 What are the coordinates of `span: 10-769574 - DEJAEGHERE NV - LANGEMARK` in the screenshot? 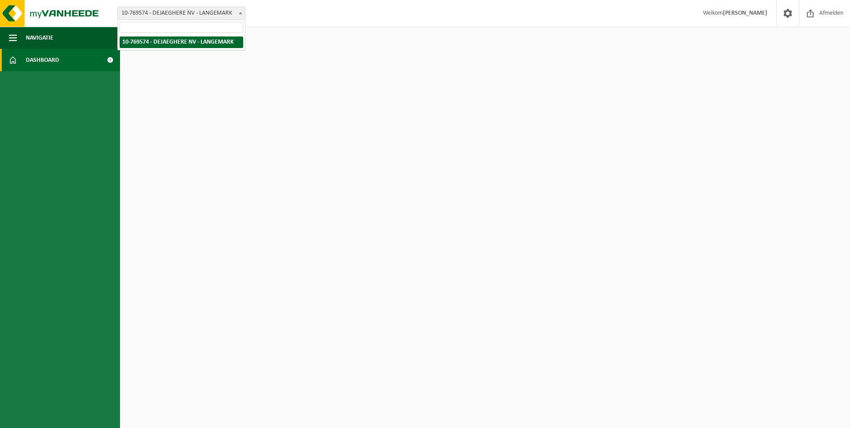 It's located at (181, 13).